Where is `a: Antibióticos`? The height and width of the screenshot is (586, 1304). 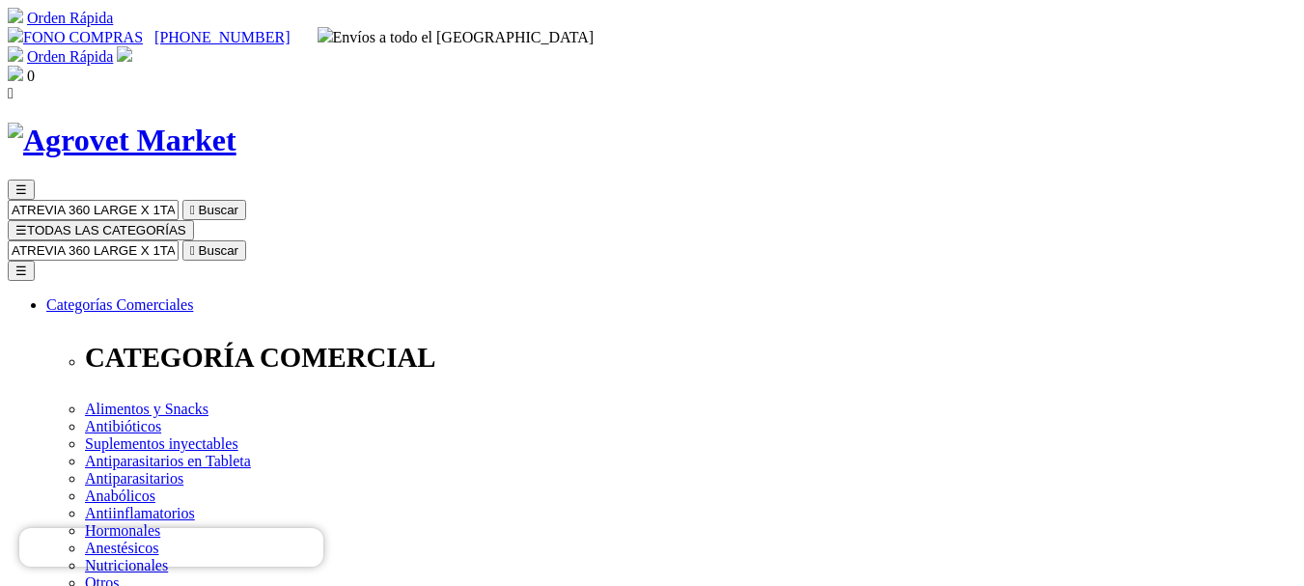 a: Antibióticos is located at coordinates (123, 426).